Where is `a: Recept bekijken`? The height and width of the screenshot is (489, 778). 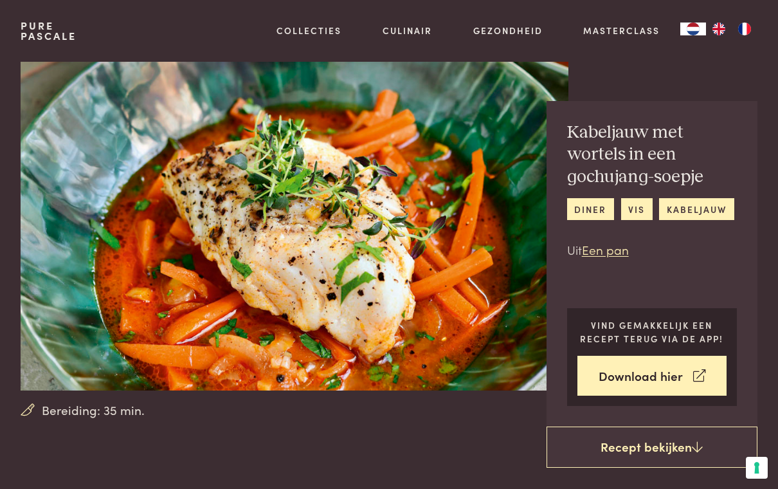 a: Recept bekijken is located at coordinates (652, 447).